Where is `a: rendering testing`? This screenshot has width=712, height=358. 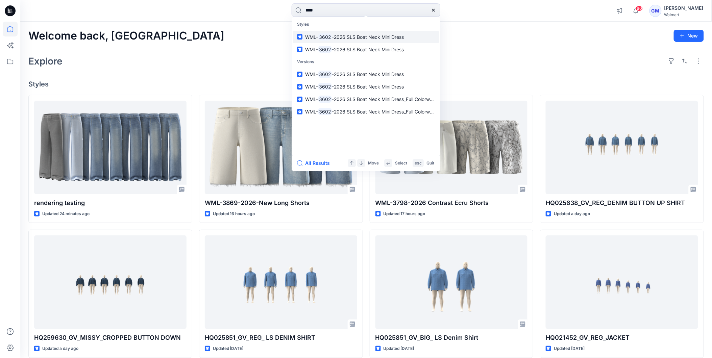
a: rendering testing is located at coordinates (110, 147).